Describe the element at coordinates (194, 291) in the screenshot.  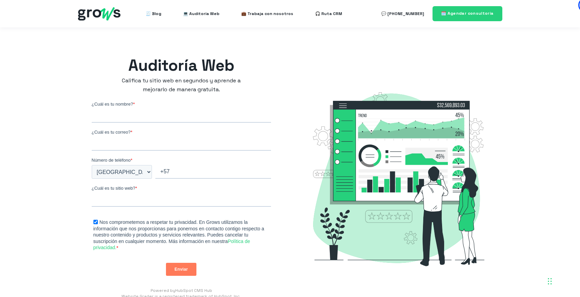
I see `a: HubSpot CMS Hub` at that location.